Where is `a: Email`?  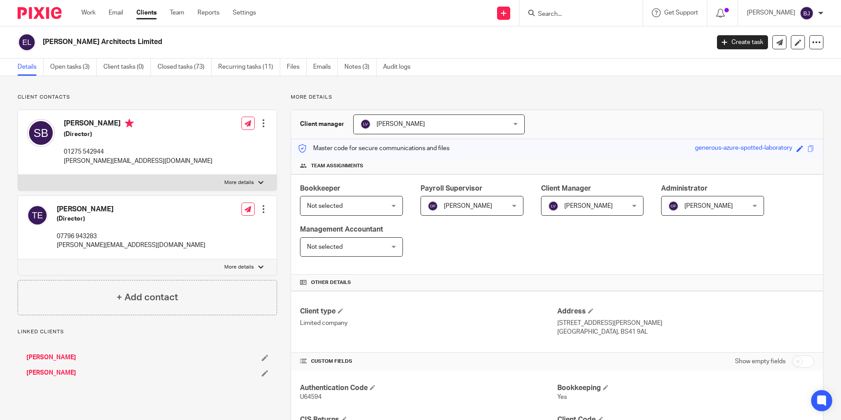 a: Email is located at coordinates (116, 13).